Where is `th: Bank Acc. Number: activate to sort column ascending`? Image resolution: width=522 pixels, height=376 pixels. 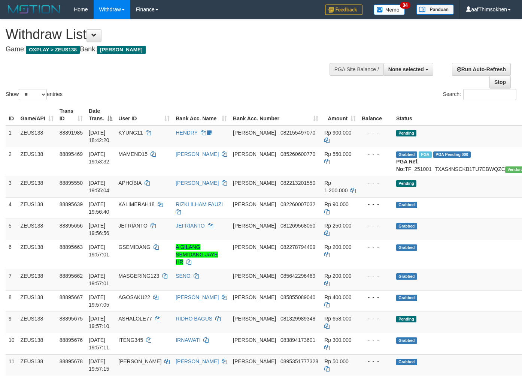 th: Bank Acc. Number: activate to sort column ascending is located at coordinates (276, 115).